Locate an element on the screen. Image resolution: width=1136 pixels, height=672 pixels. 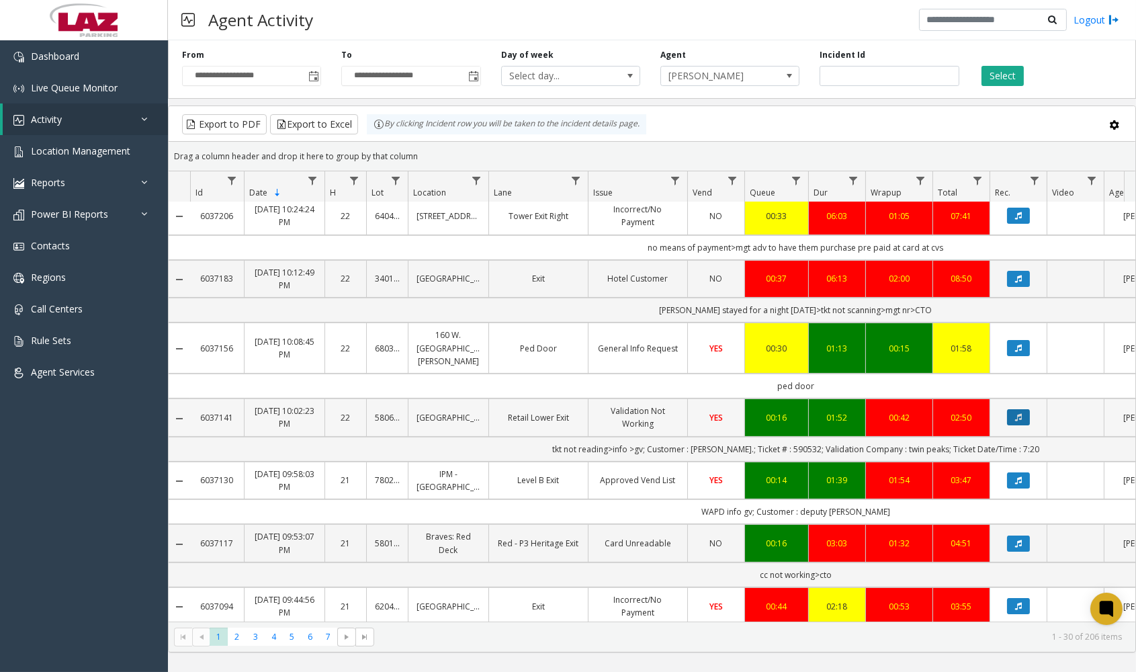
a: 580644 is located at coordinates (387, 417).